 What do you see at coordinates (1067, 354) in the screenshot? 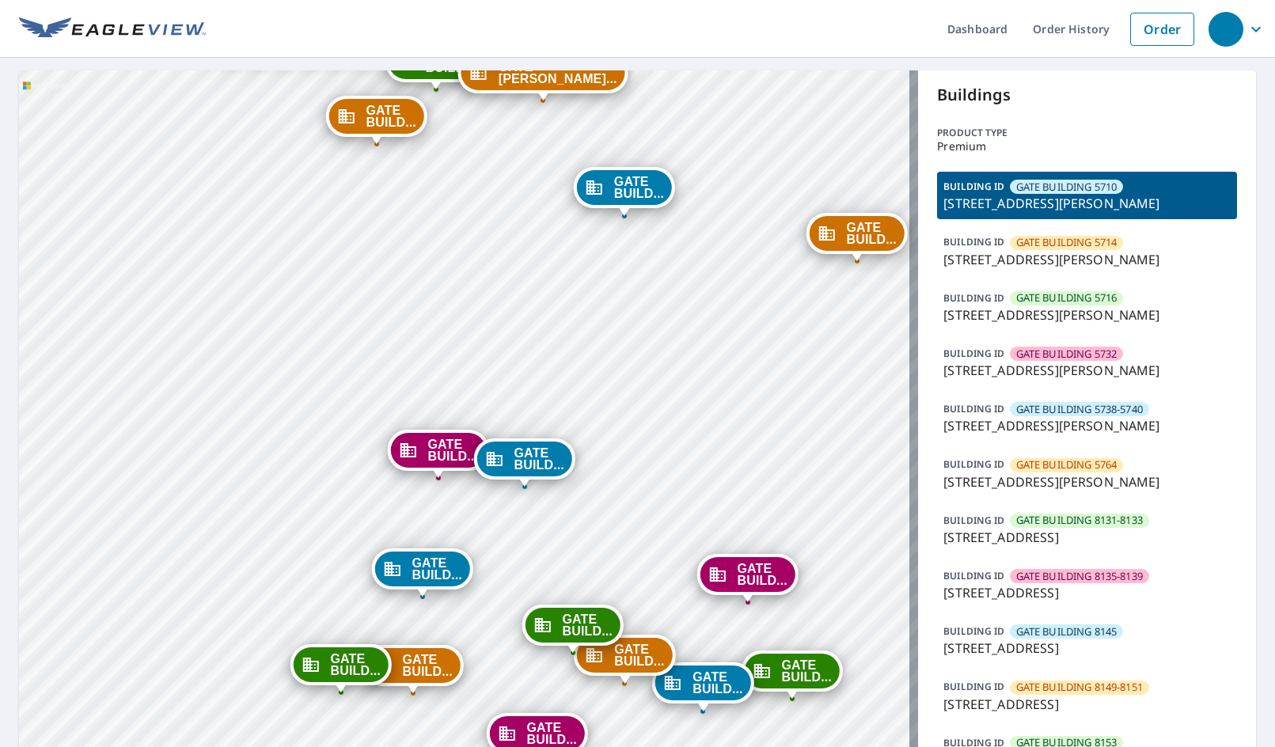
I see `span: GATE BUILDING 5732` at bounding box center [1067, 354].